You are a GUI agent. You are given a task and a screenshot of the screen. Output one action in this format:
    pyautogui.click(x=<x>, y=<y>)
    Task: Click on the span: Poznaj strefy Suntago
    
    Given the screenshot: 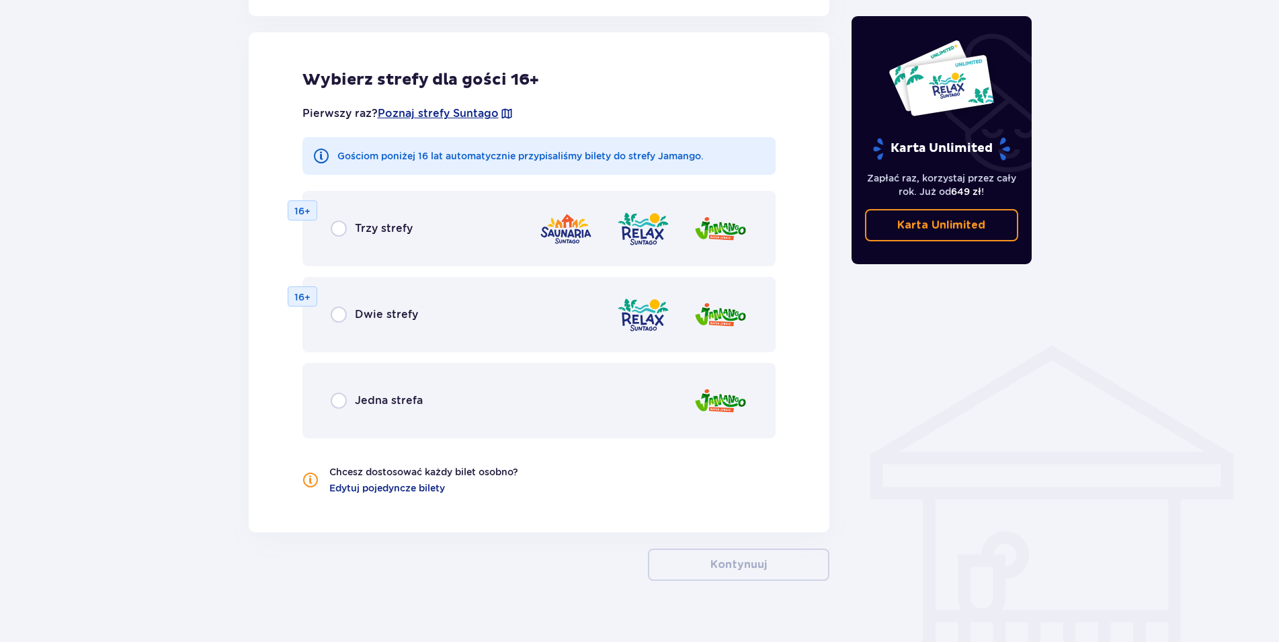 What is the action you would take?
    pyautogui.click(x=438, y=114)
    